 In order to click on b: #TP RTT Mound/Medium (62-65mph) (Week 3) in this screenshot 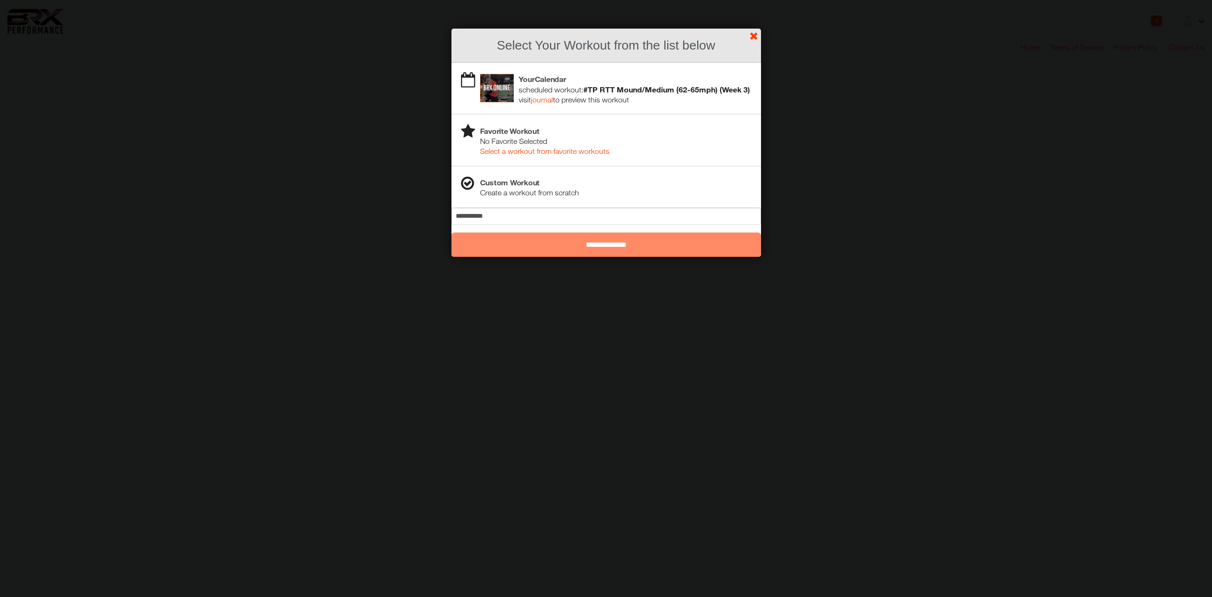, I will do `click(667, 89)`.